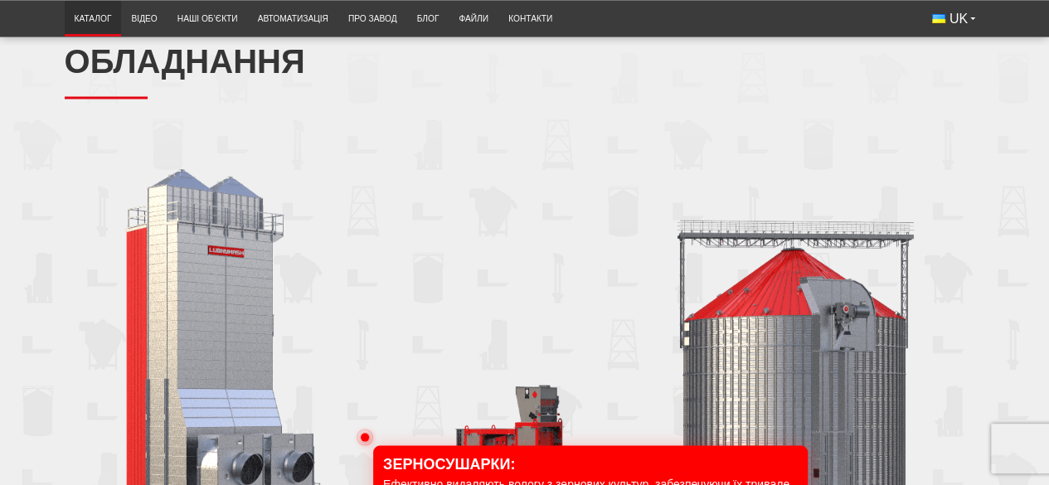 The width and height of the screenshot is (1049, 485). I want to click on button: UK, so click(953, 19).